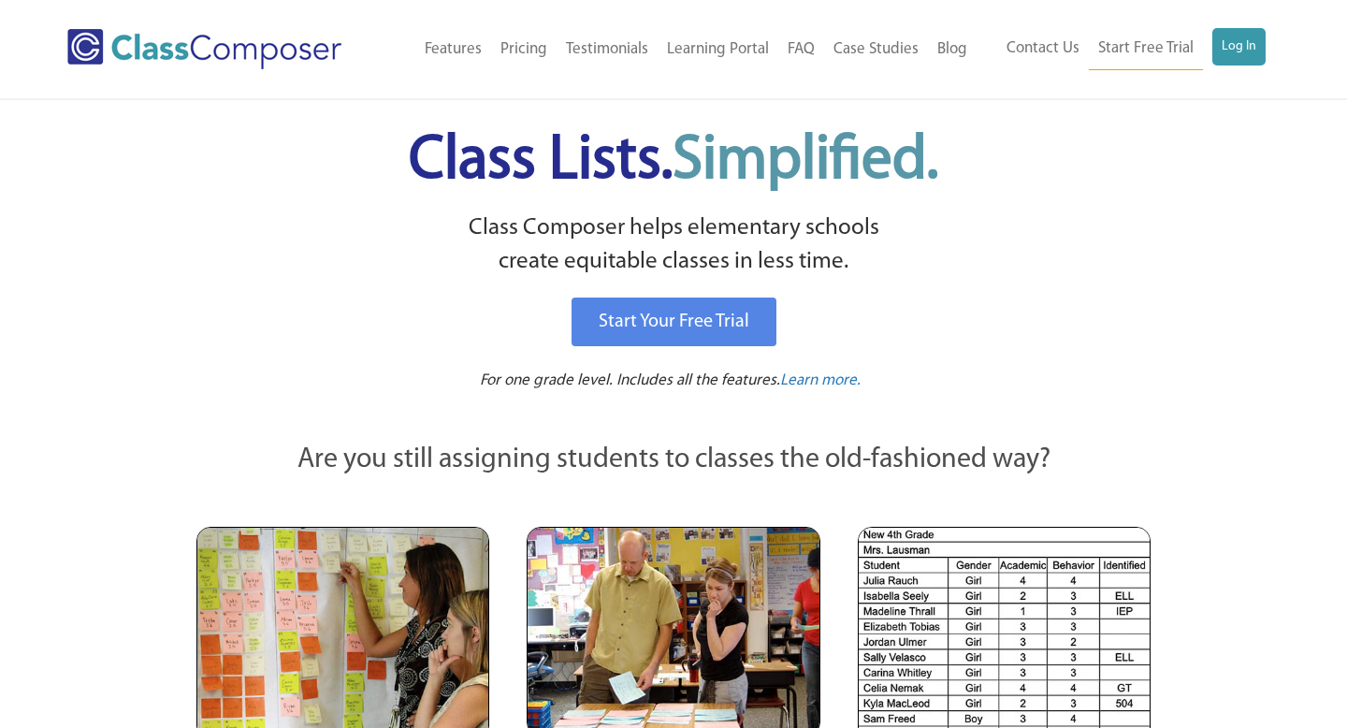 The width and height of the screenshot is (1347, 728). What do you see at coordinates (805, 161) in the screenshot?
I see `span: Simplified.` at bounding box center [805, 161].